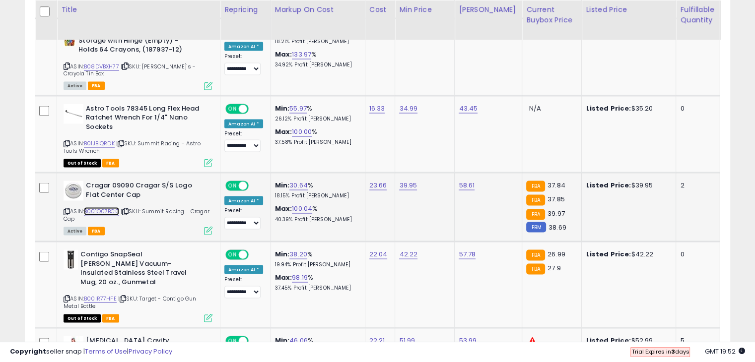  Describe the element at coordinates (552, 15) in the screenshot. I see `div: Current Buybox Price` at that location.